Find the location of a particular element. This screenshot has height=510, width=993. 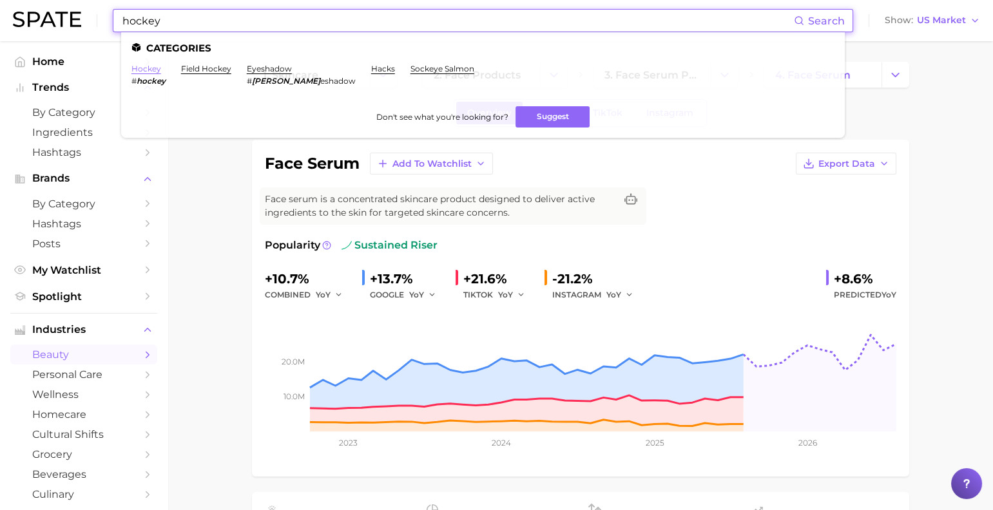

span: Search is located at coordinates (826, 21).